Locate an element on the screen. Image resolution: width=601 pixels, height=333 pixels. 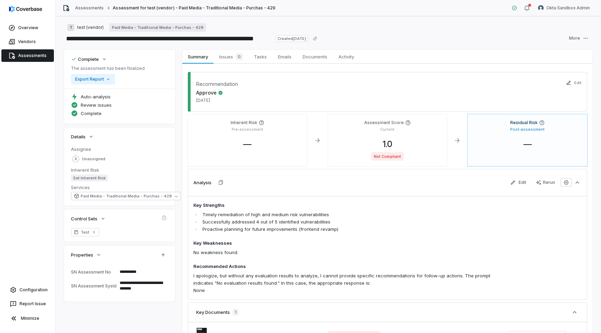
p: Post-assessment is located at coordinates (528, 129).